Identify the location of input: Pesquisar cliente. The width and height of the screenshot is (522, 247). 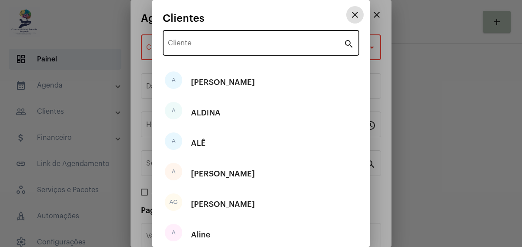
(256, 45).